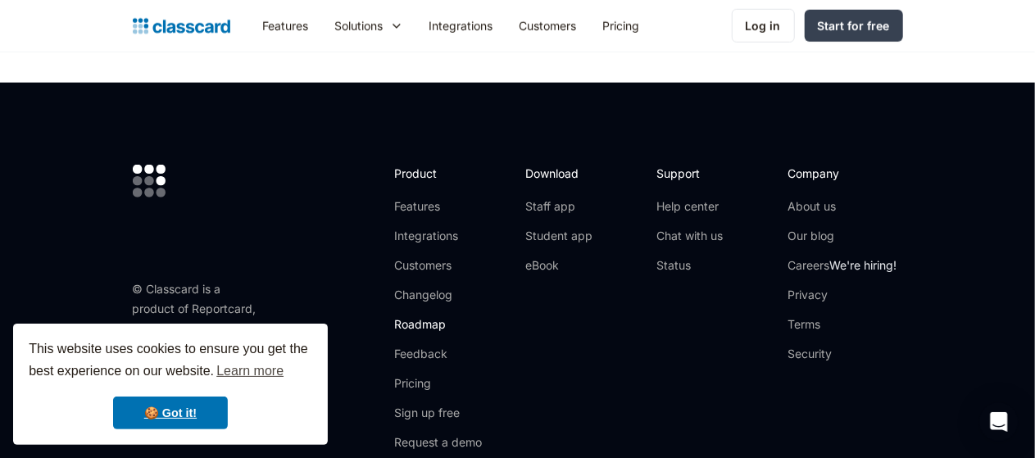 Image resolution: width=1035 pixels, height=458 pixels. What do you see at coordinates (842, 206) in the screenshot?
I see `a: About us` at bounding box center [842, 206].